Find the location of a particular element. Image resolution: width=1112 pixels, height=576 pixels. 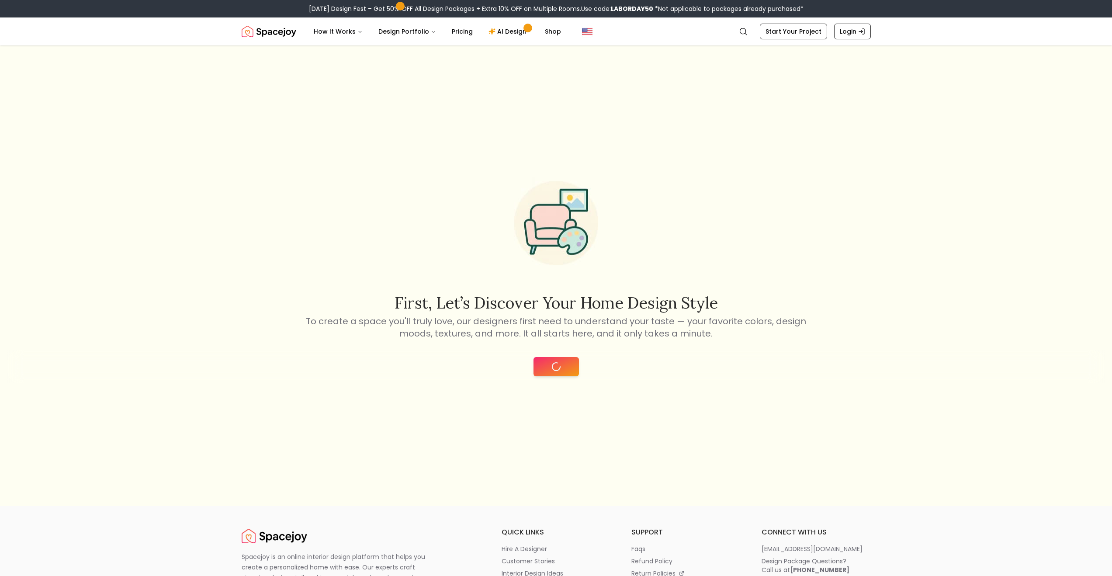

img: Start Style Quiz Illustration is located at coordinates (556, 223).